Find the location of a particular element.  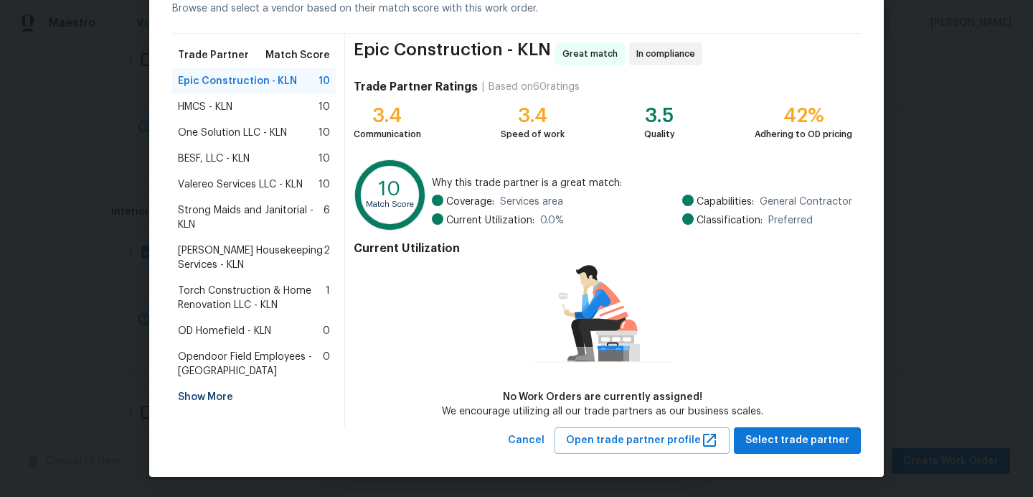

div: Communication is located at coordinates (388, 134).